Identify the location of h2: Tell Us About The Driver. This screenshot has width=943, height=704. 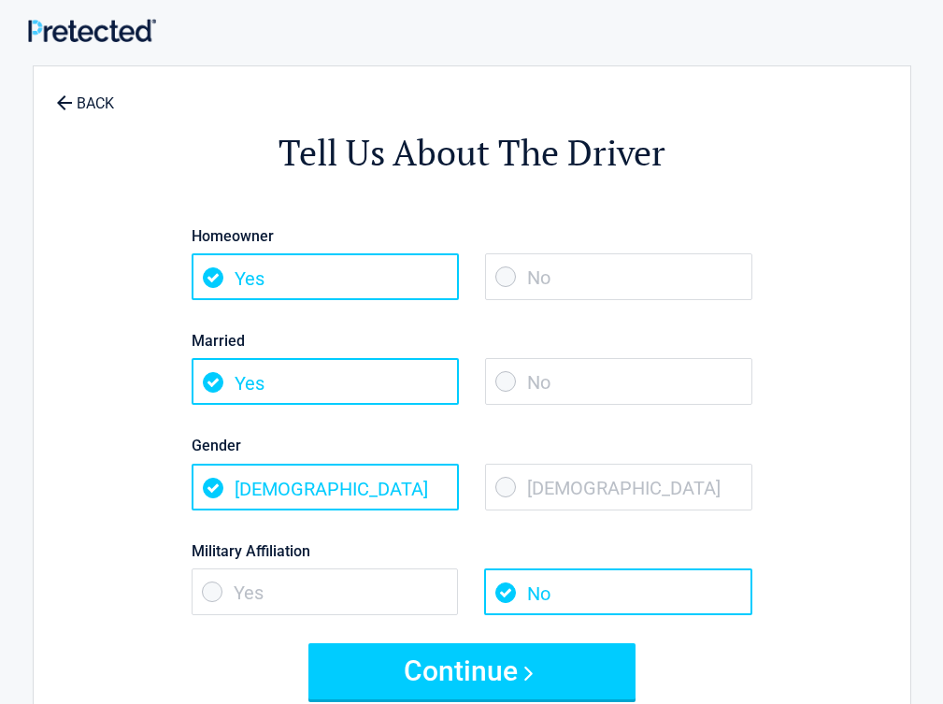
(472, 152).